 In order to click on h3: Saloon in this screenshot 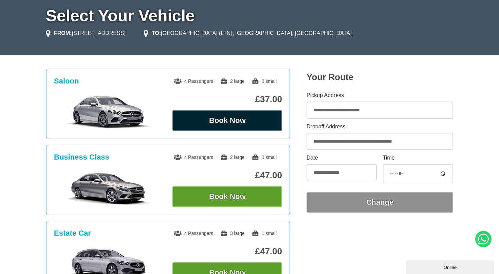, I will do `click(66, 81)`.